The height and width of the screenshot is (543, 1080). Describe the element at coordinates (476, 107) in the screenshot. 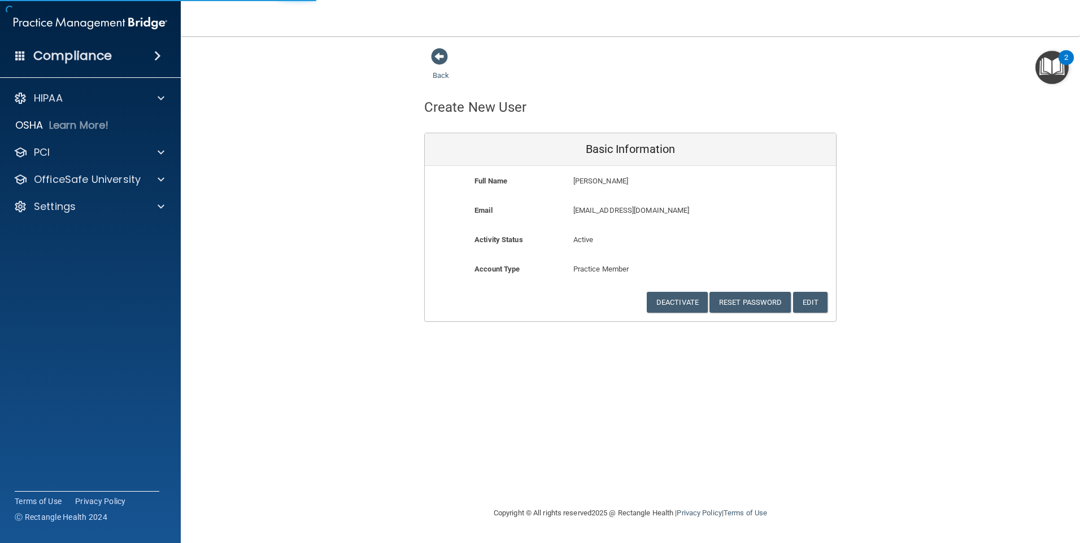

I see `h4: Create New User` at that location.